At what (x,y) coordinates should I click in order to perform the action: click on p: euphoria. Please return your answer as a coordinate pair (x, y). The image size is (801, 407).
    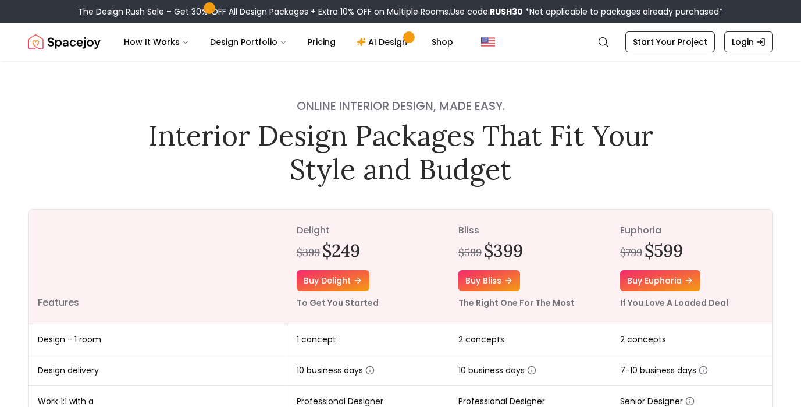
    Looking at the image, I should click on (692, 230).